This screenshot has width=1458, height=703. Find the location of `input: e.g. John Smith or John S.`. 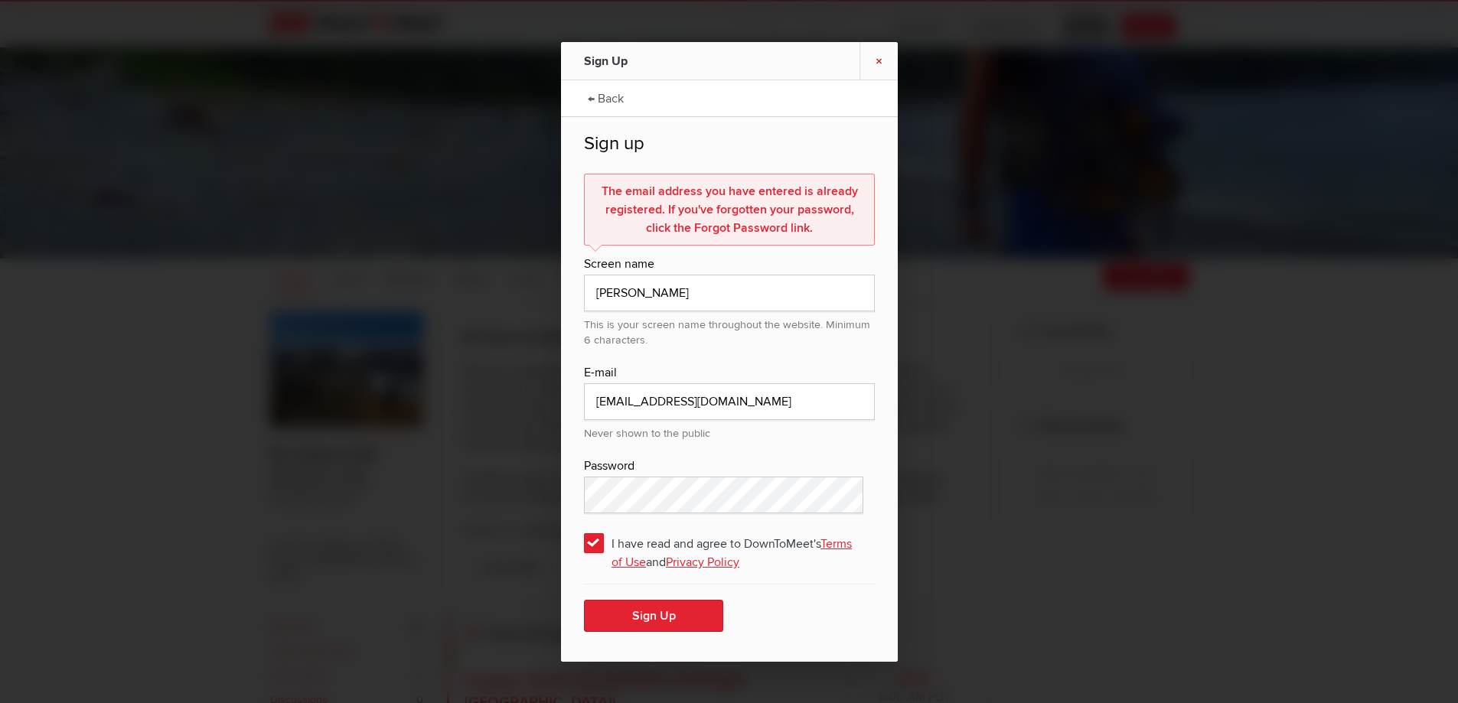

input: e.g. John Smith or John S. is located at coordinates (729, 293).